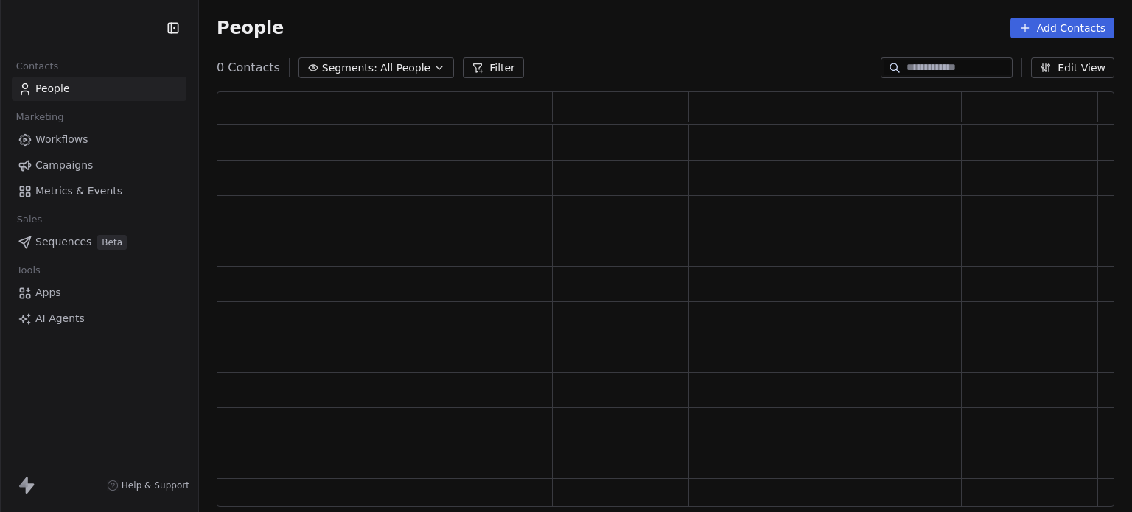 The width and height of the screenshot is (1132, 512). What do you see at coordinates (99, 139) in the screenshot?
I see `a: Workflows` at bounding box center [99, 139].